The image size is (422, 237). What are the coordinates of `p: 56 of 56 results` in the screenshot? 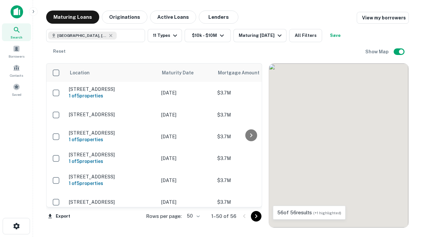 It's located at (309, 213).